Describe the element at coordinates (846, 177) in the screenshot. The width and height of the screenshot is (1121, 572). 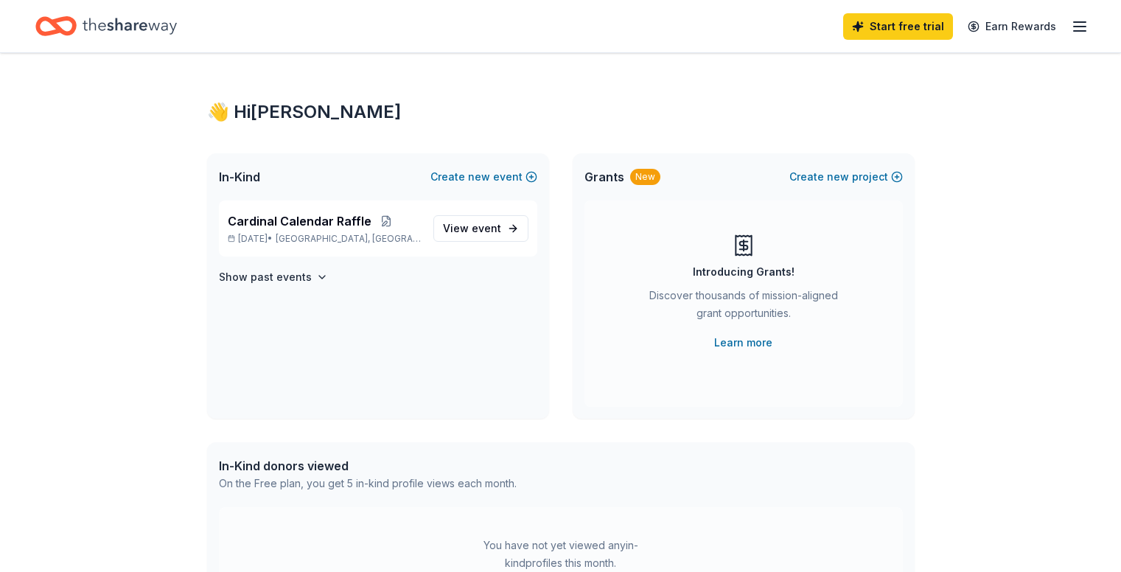
I see `button: Createnewproject` at that location.